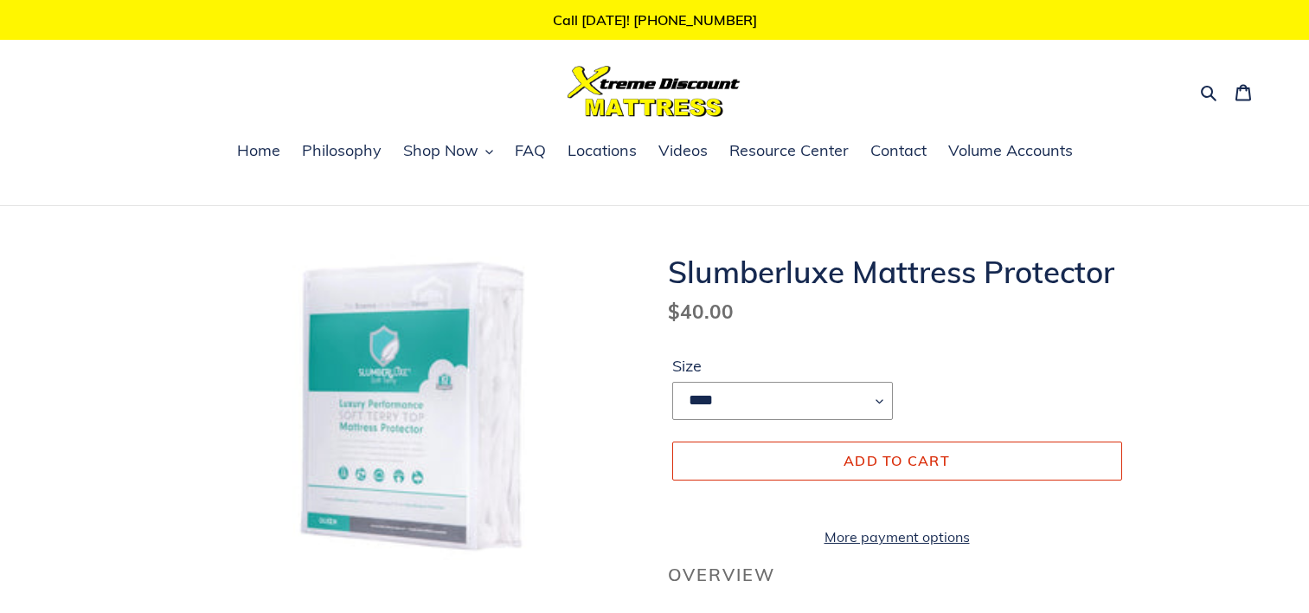 Image resolution: width=1309 pixels, height=613 pixels. Describe the element at coordinates (782, 365) in the screenshot. I see `label: Size` at that location.